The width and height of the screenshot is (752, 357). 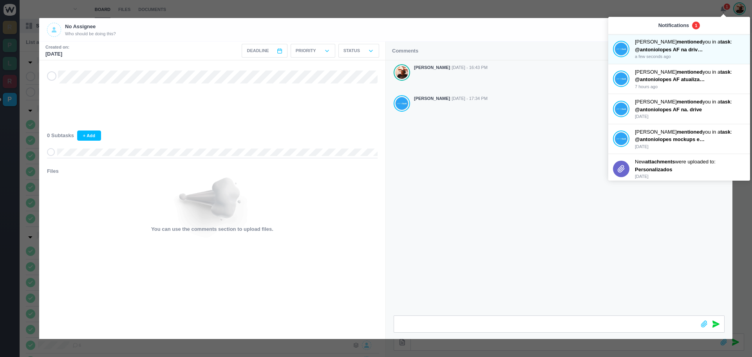 I want to click on small: Created on:, so click(x=57, y=47).